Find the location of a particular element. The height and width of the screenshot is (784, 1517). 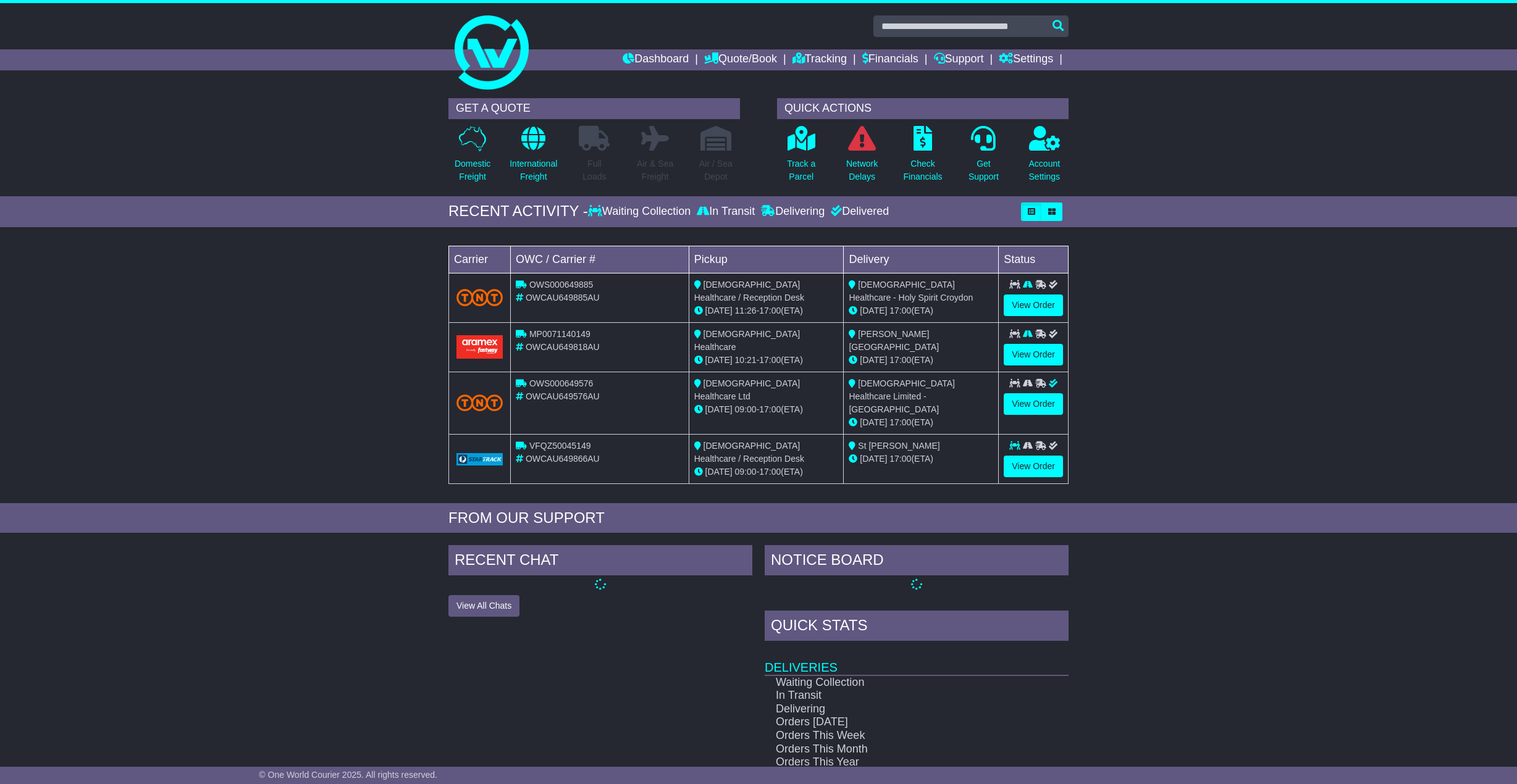

p: Check Financials is located at coordinates (923, 170).